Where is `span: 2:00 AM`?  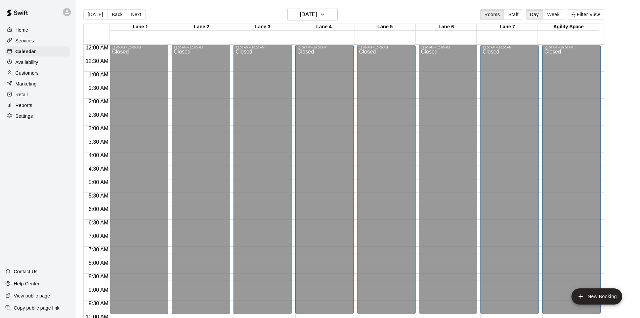 span: 2:00 AM is located at coordinates (98, 101).